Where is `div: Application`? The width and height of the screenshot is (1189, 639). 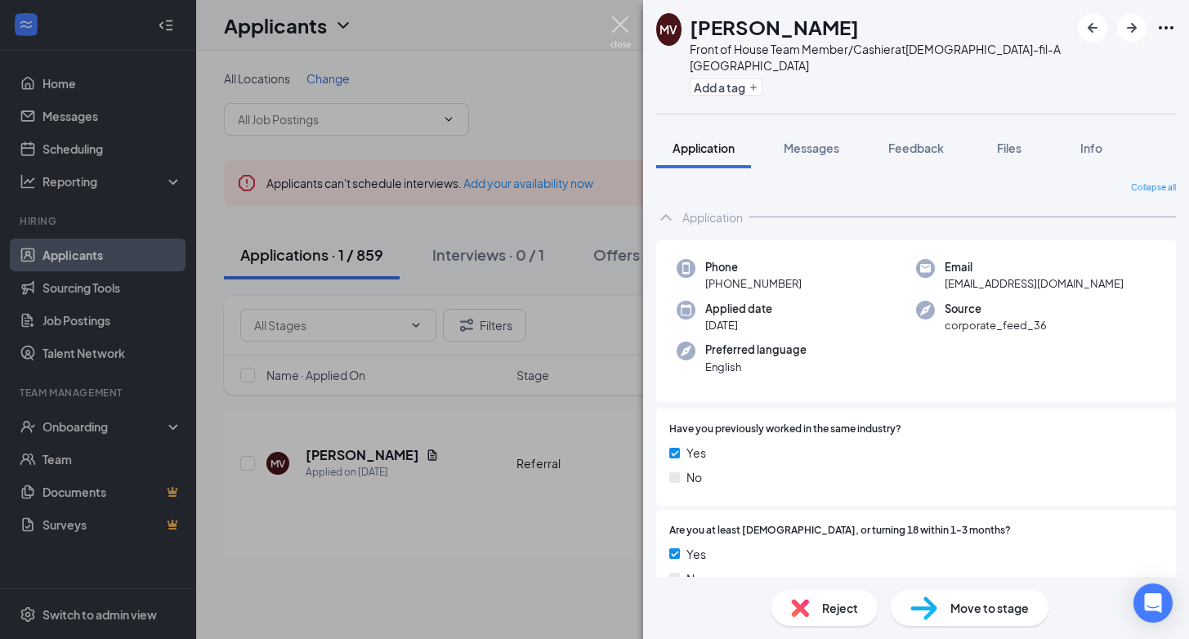
div: Application is located at coordinates (713, 217).